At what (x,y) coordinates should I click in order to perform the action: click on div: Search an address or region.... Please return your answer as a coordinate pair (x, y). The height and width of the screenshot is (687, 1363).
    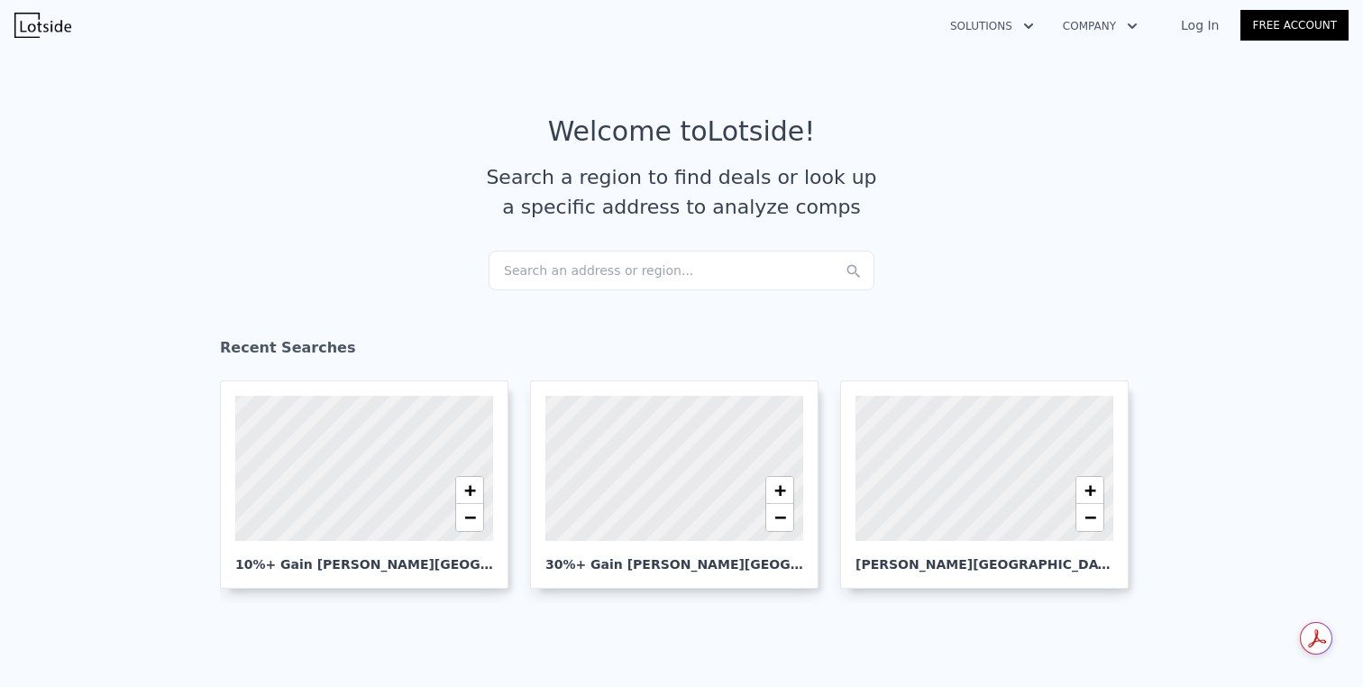
    Looking at the image, I should click on (682, 270).